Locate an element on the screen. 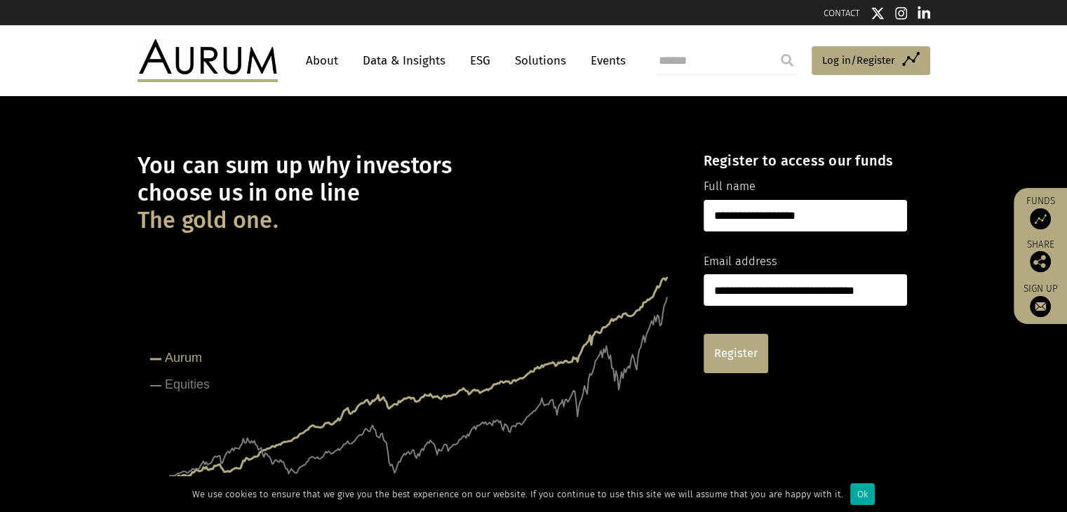  div: Share is located at coordinates (1041, 256).